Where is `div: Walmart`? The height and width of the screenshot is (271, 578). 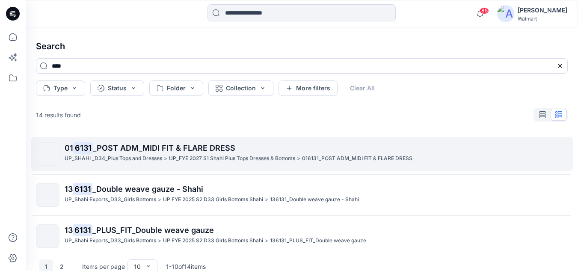
div: Walmart is located at coordinates (542, 18).